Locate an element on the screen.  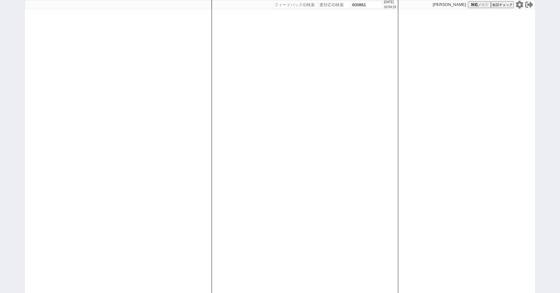
input: お客様ID検索 is located at coordinates (367, 5).